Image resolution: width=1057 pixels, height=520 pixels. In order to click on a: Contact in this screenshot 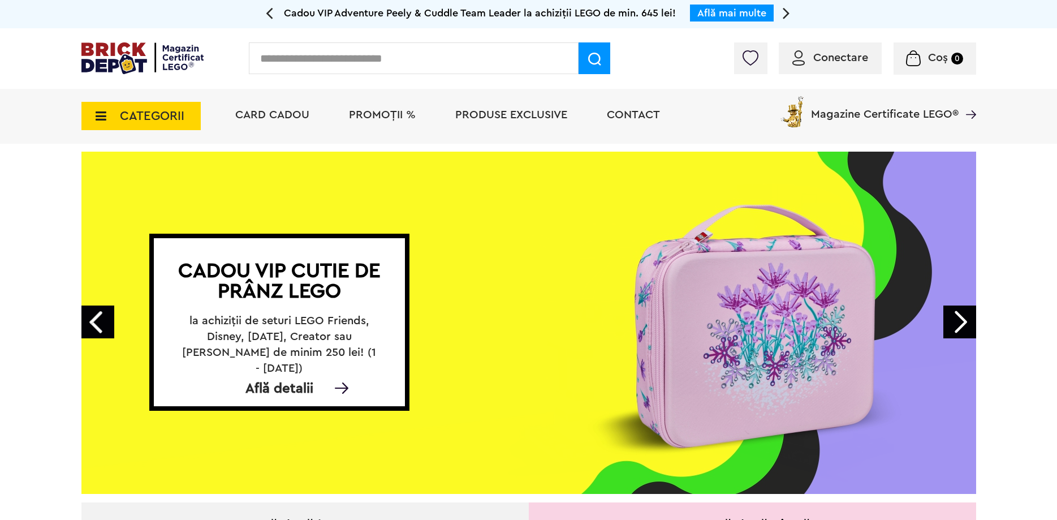, I will do `click(633, 115)`.